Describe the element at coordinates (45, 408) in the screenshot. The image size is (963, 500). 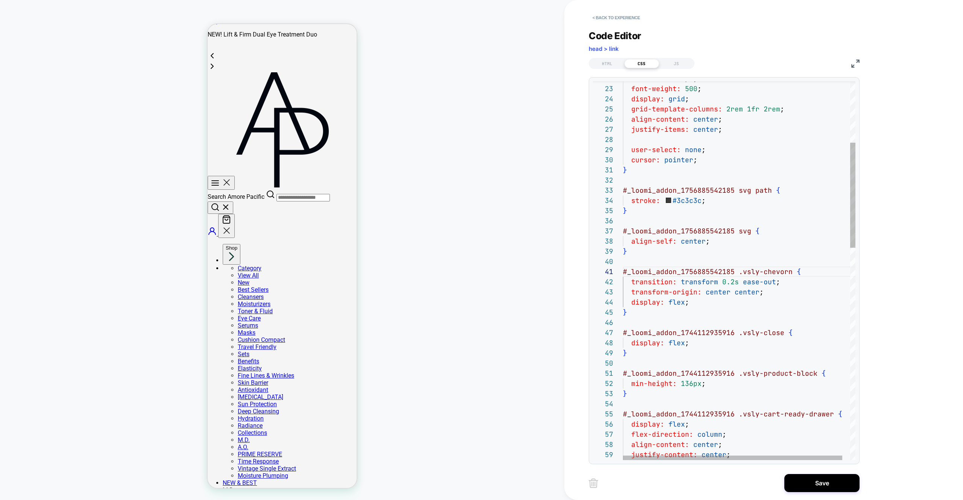
I see `a: Collections` at that location.